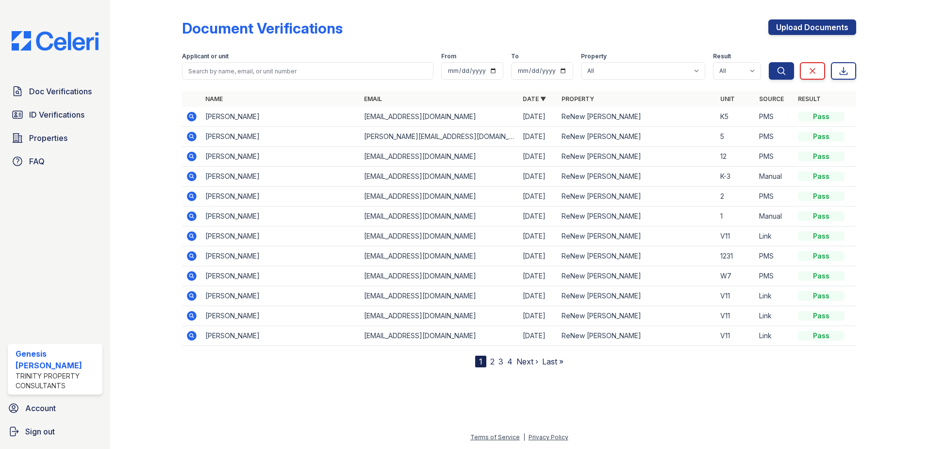 The height and width of the screenshot is (449, 928). What do you see at coordinates (736, 156) in the screenshot?
I see `td: 12` at bounding box center [736, 156].